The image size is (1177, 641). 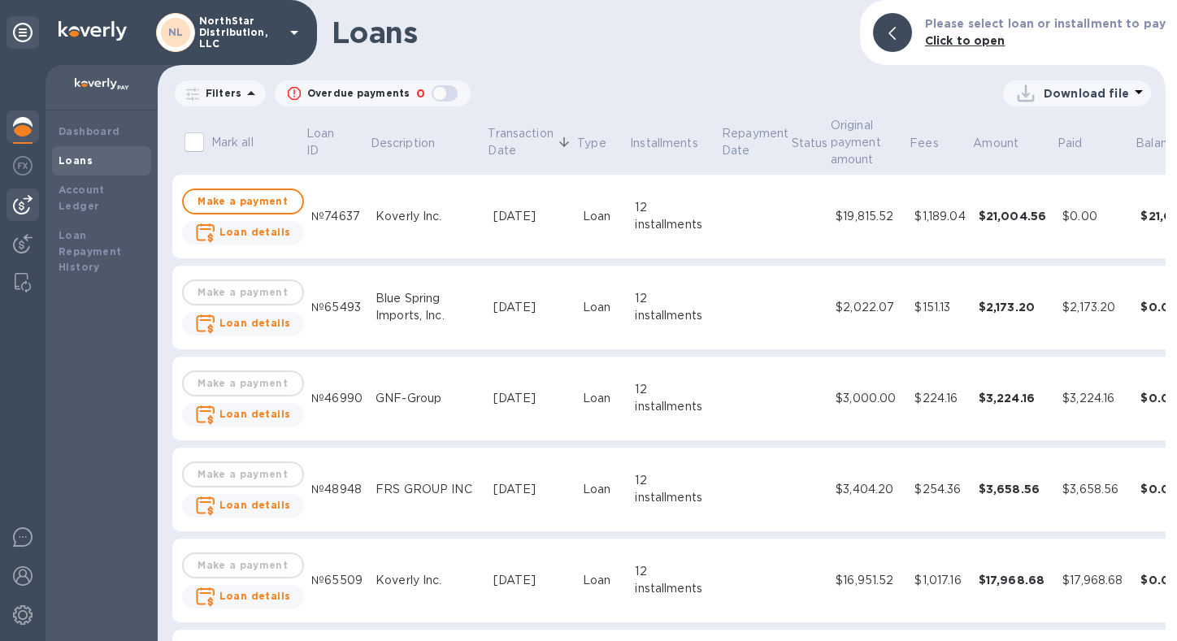 What do you see at coordinates (90, 251) in the screenshot?
I see `b: Loan Repayment History` at bounding box center [90, 251].